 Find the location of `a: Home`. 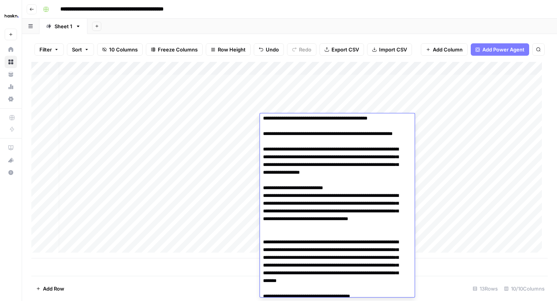

a: Home is located at coordinates (11, 50).